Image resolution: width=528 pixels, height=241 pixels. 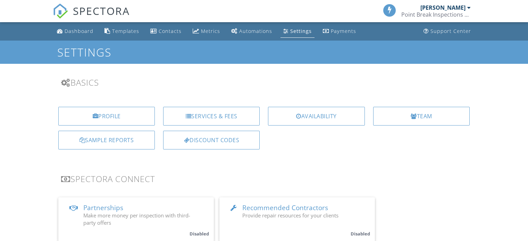 What do you see at coordinates (107, 116) in the screenshot?
I see `div: Profile` at bounding box center [107, 116].